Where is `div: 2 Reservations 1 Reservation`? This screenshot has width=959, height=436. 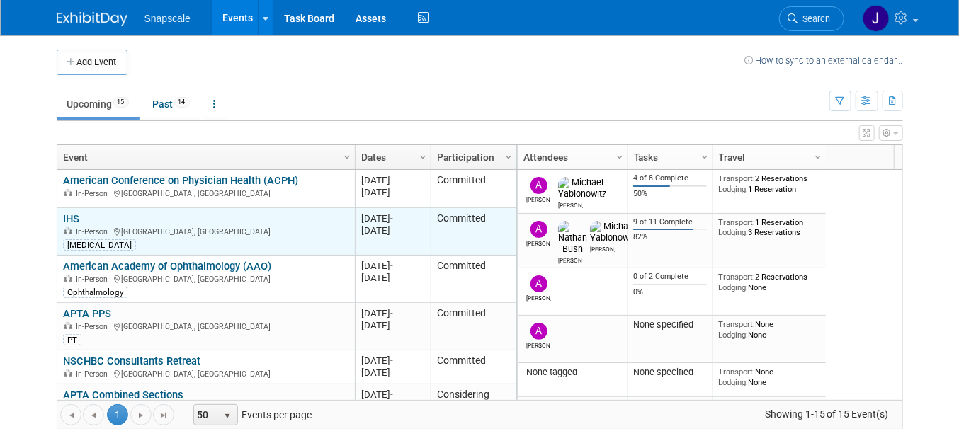 div: 2 Reservations 1 Reservation is located at coordinates (769, 183).